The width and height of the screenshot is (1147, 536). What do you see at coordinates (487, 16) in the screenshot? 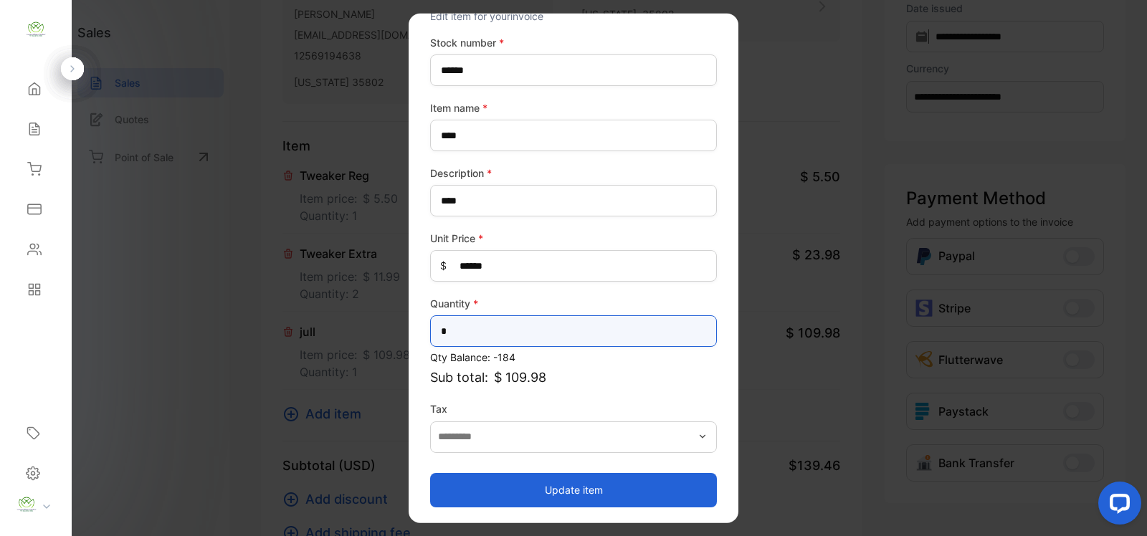
I see `span: Edit item for your invoice` at bounding box center [487, 16].